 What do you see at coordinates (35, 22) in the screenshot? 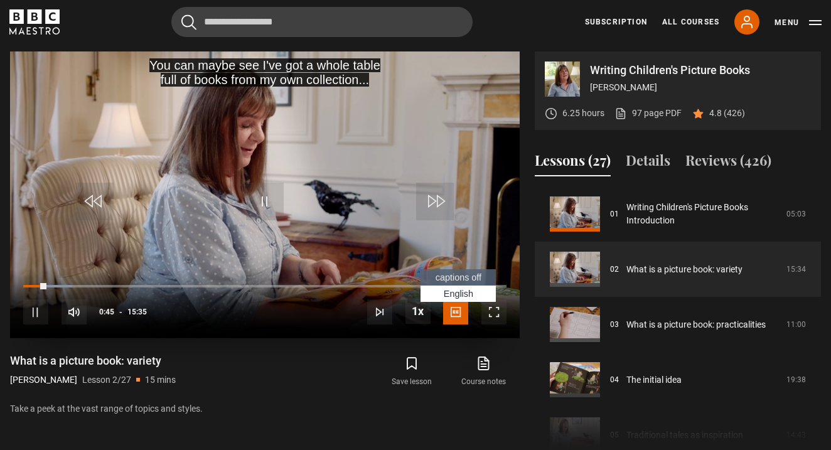
I see `a: BBC Maestro` at bounding box center [35, 22].